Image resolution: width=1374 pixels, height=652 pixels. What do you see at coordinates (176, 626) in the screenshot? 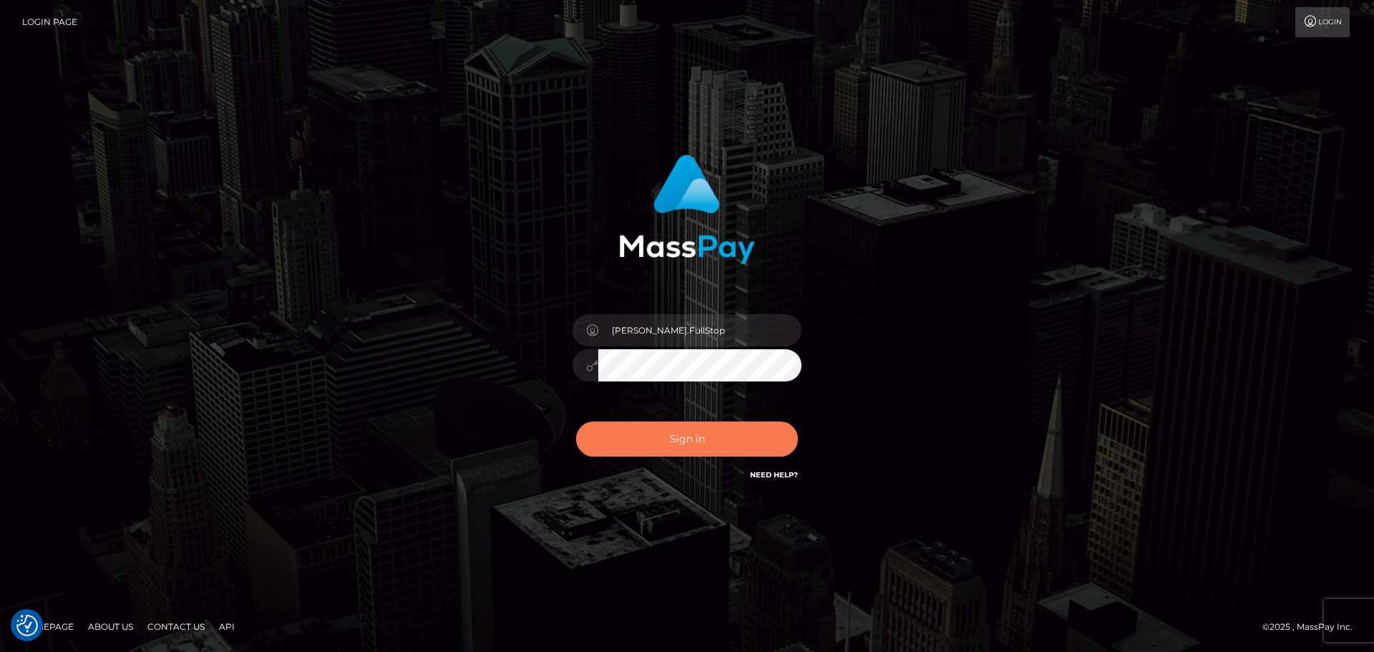
I see `a: Contact Us` at bounding box center [176, 626].